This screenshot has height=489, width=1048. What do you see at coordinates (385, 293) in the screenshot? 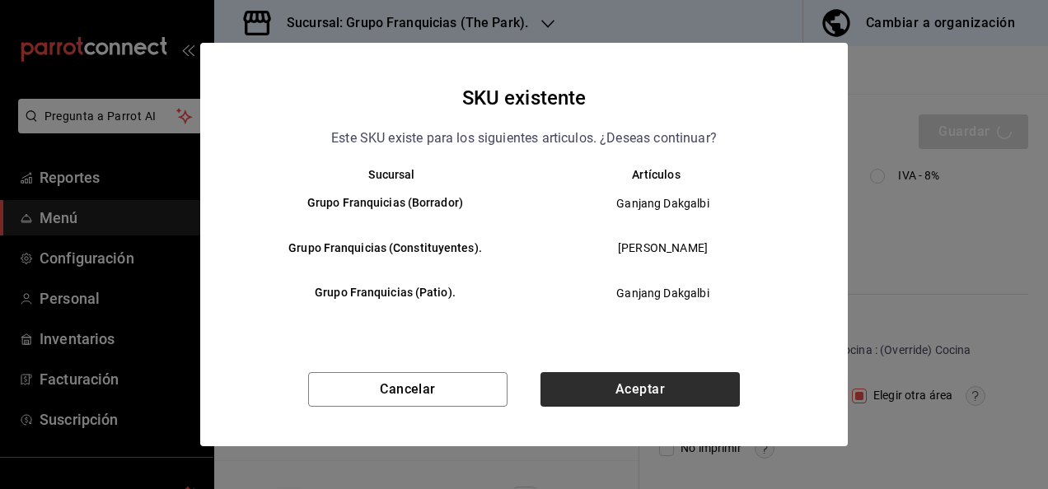
I see `h6: Grupo Franquicias (Patio).` at bounding box center [385, 293].